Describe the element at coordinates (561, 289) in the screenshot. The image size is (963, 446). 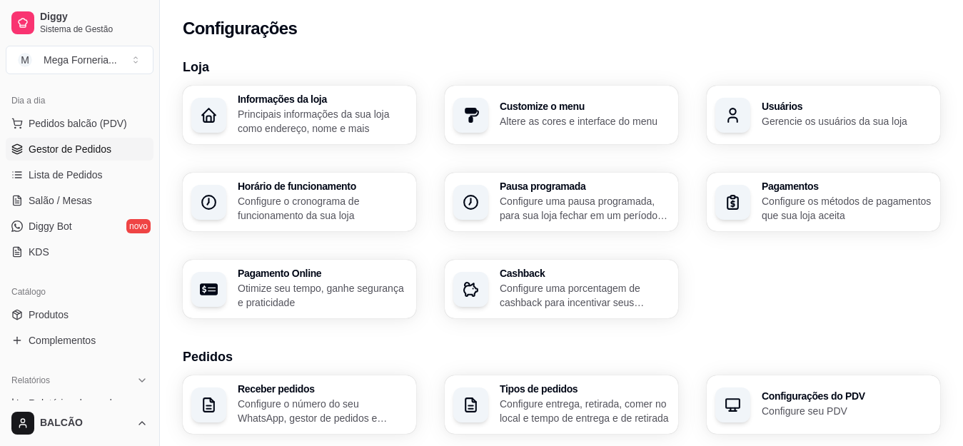
I see `button: CashbackConfigure uma porcentagem de cashback para incentivar seus clientes a comprarem em sua loja` at that location.